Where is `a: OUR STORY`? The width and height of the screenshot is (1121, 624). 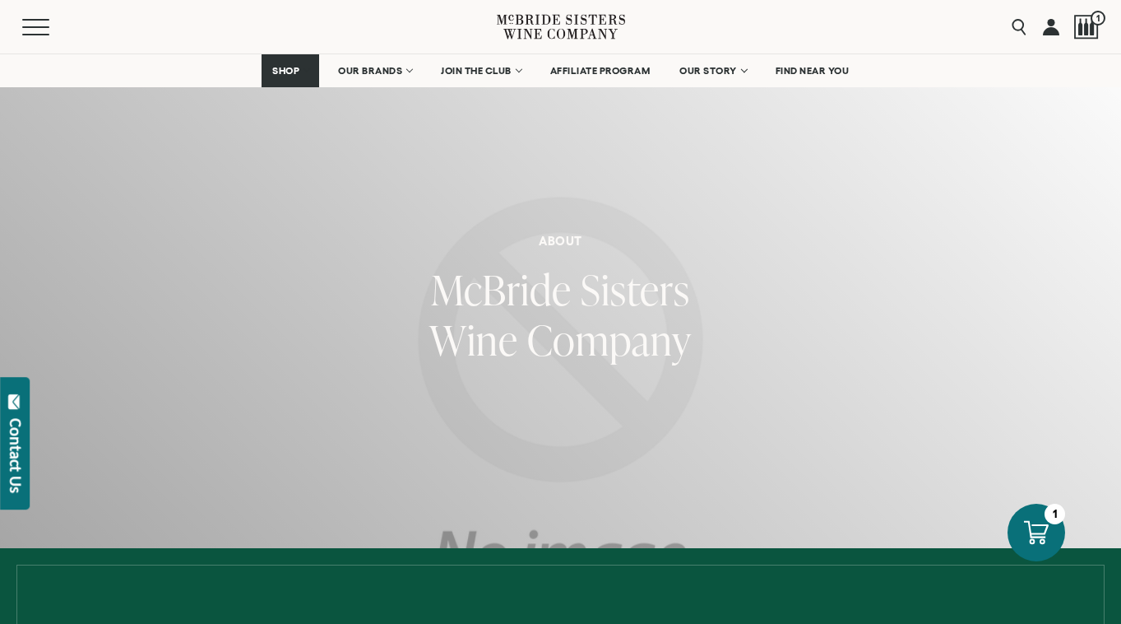
a: OUR STORY is located at coordinates (712, 71).